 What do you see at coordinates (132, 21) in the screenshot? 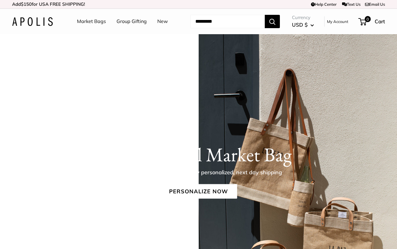
I see `a: Group Gifting` at bounding box center [132, 21].